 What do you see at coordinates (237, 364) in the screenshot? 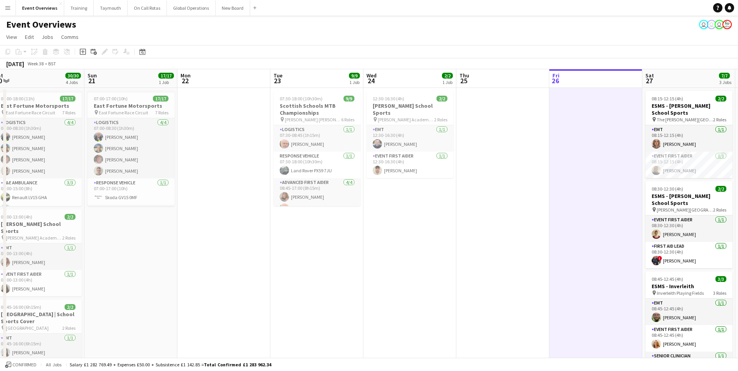
I see `span: Total Confirmed £1 283 962.34` at bounding box center [237, 364].